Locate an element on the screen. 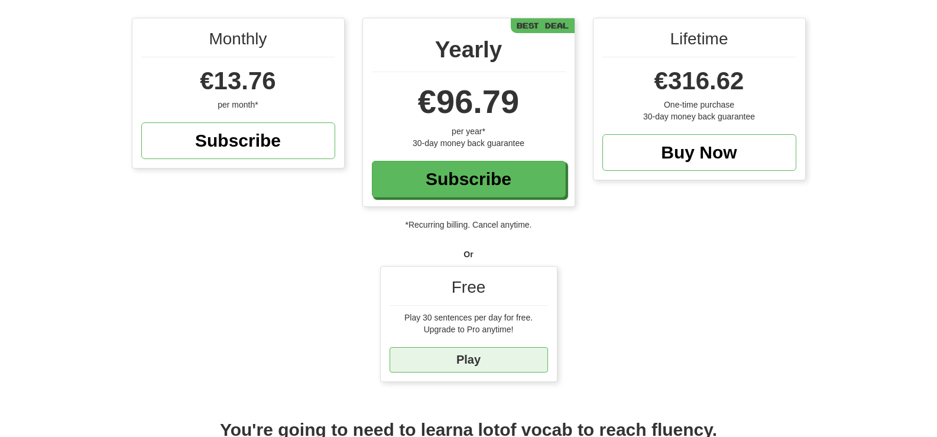  span: €316.62 is located at coordinates (700, 80).